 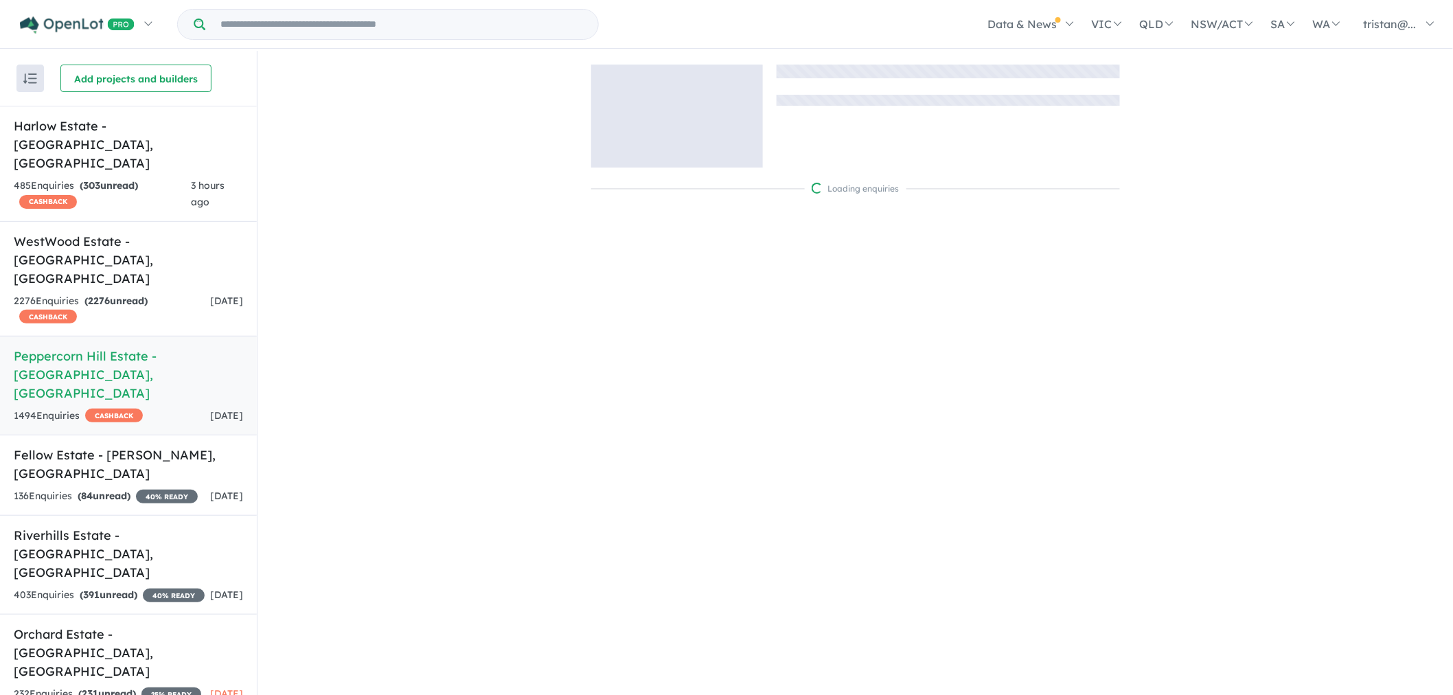 I want to click on img: Openlot PRO Logo White, so click(x=77, y=25).